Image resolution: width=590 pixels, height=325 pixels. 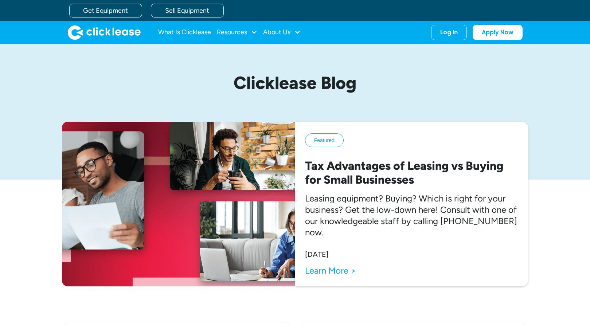 I want to click on div: Resources, so click(x=237, y=32).